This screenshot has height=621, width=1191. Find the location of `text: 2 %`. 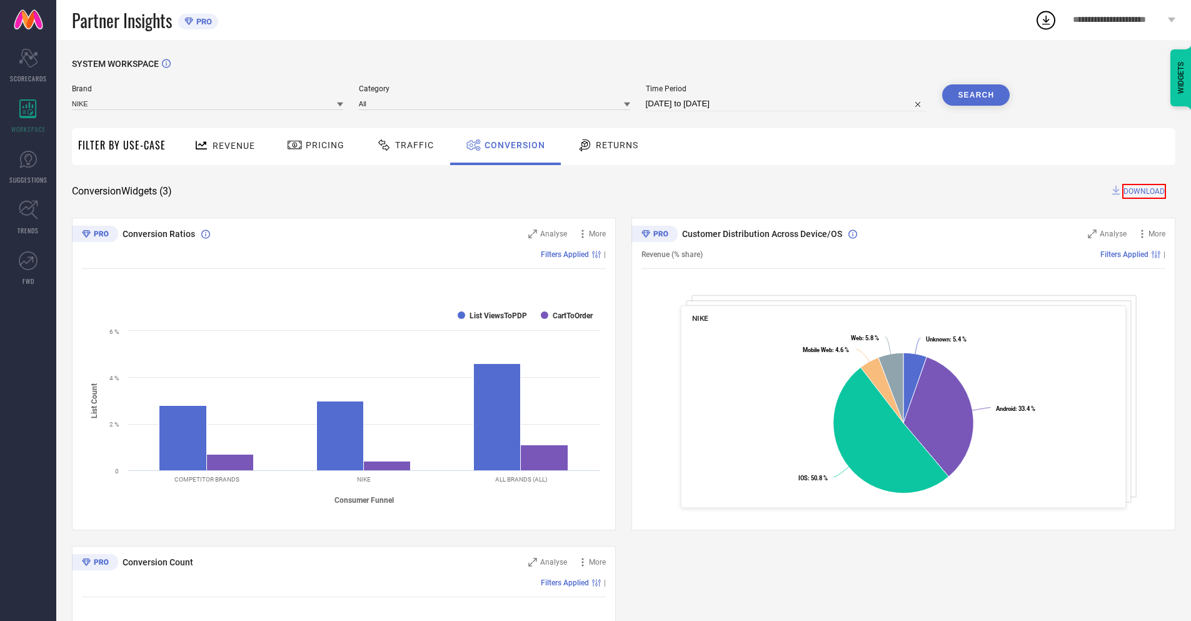

text: 2 % is located at coordinates (114, 424).